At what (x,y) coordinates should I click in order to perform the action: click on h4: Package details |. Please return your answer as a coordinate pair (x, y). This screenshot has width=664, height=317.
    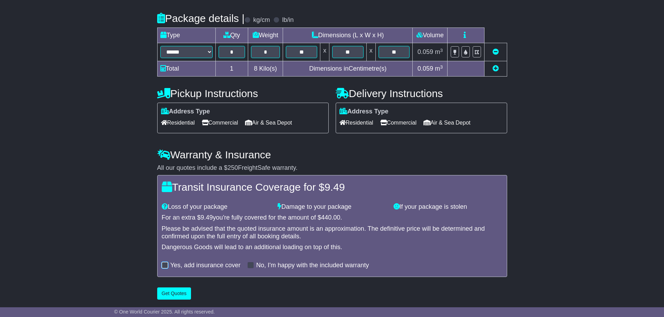
    Looking at the image, I should click on (201, 18).